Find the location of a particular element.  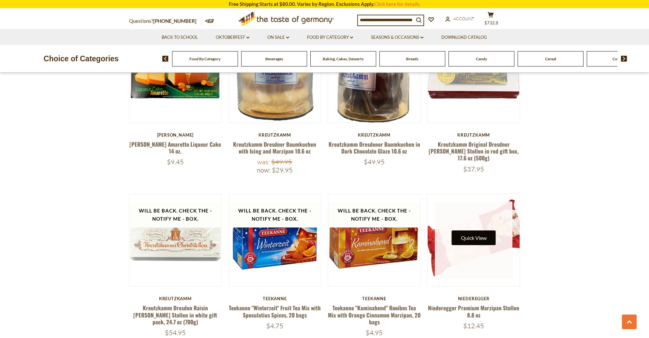

a: Seasons & Occasions is located at coordinates (397, 37).